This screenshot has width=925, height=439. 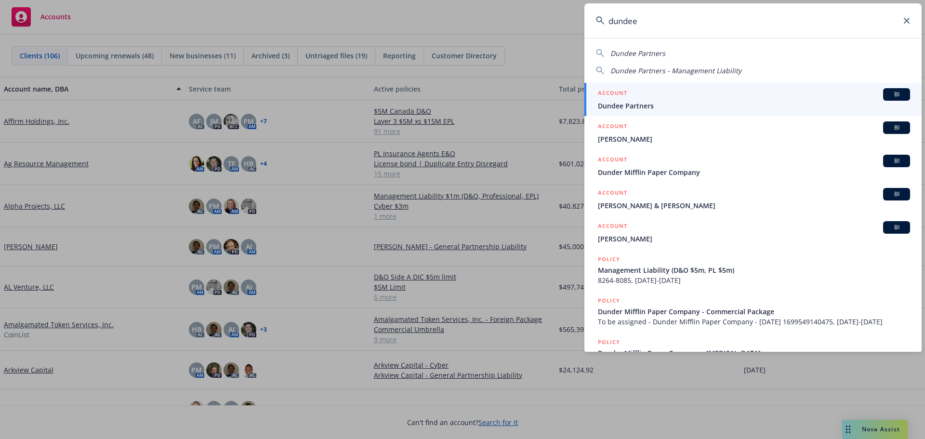 What do you see at coordinates (753, 166) in the screenshot?
I see `a: ACCOUNTBIDunder Mifflin Paper Company` at bounding box center [753, 166].